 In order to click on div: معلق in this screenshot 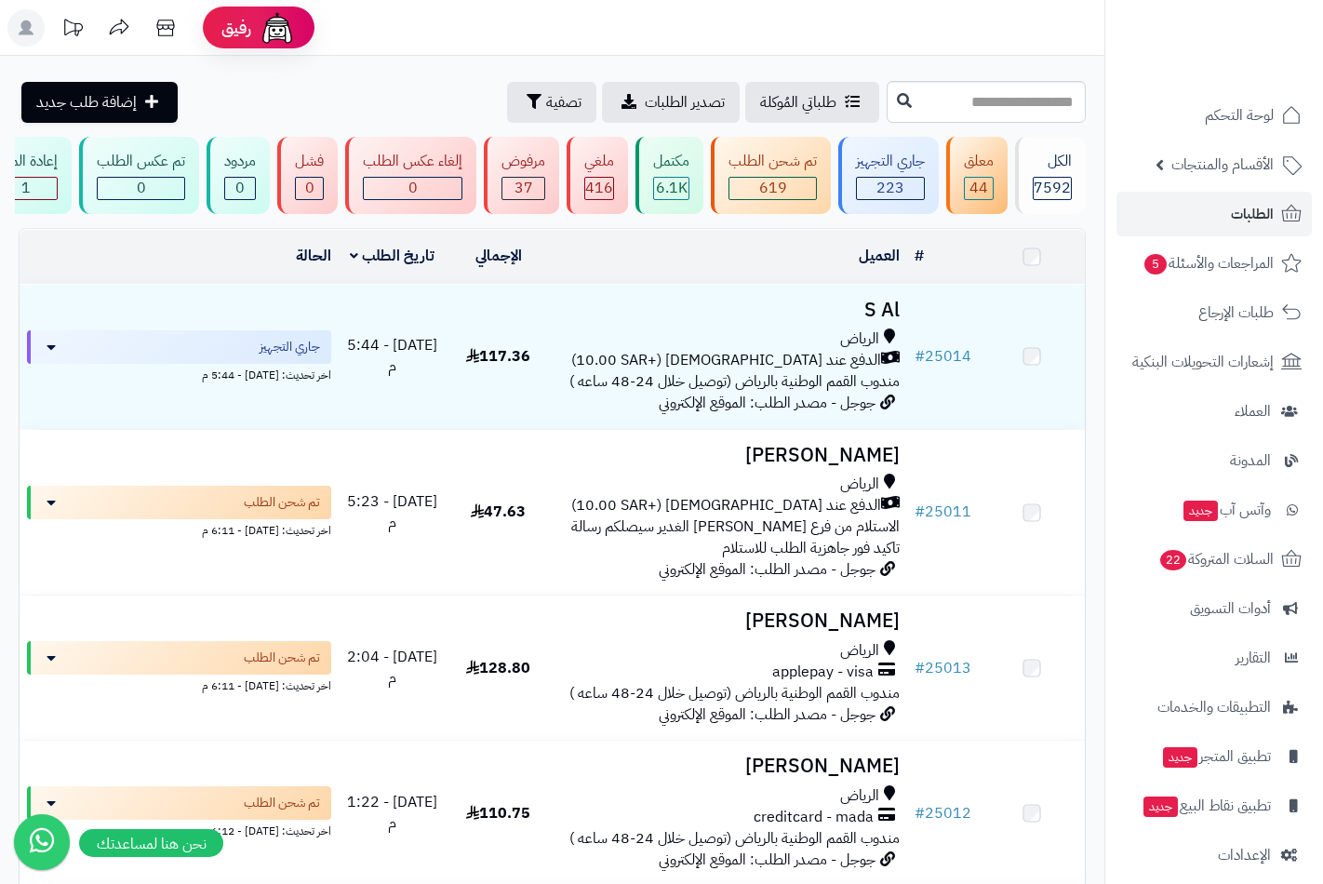, I will do `click(979, 161)`.